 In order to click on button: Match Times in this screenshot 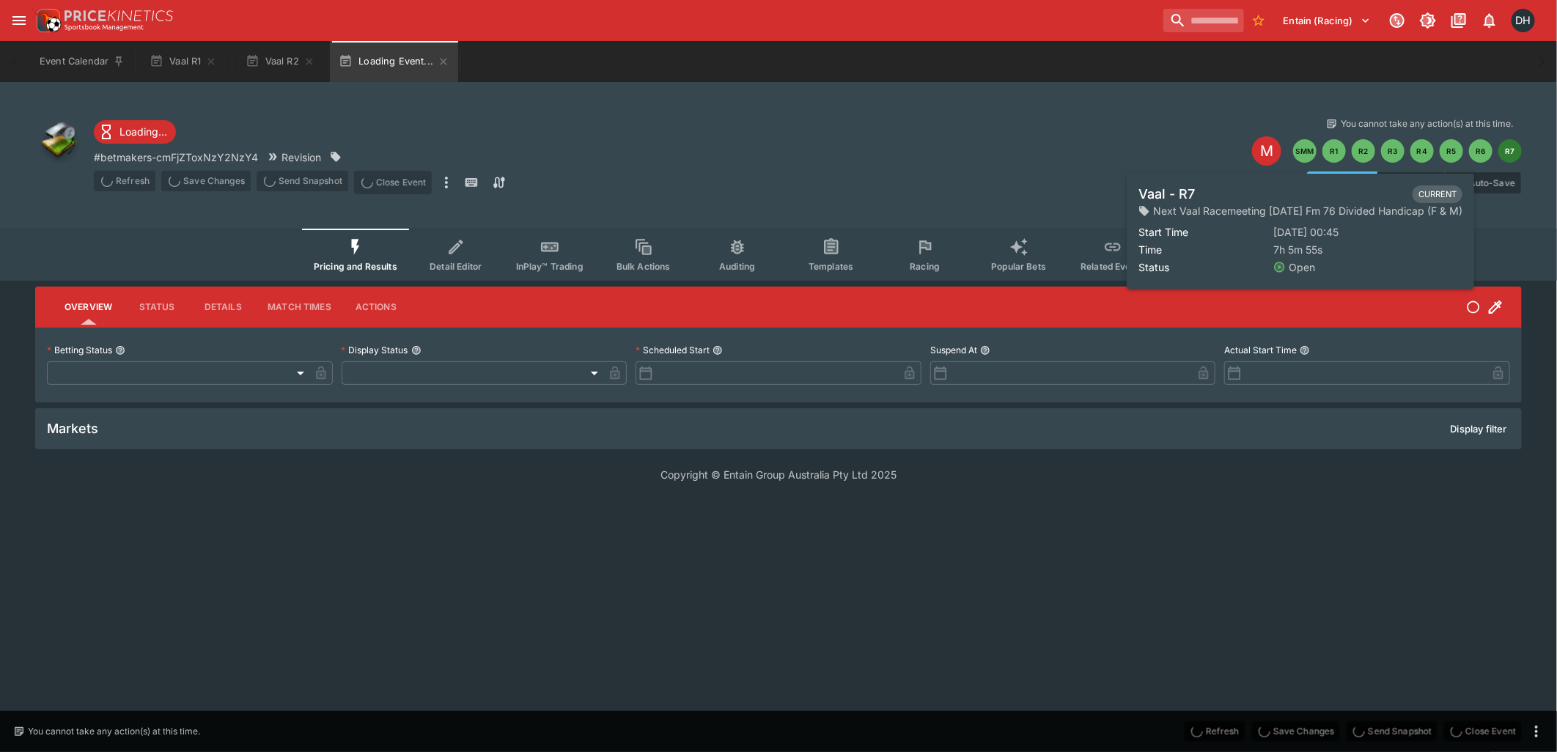, I will do `click(299, 307)`.